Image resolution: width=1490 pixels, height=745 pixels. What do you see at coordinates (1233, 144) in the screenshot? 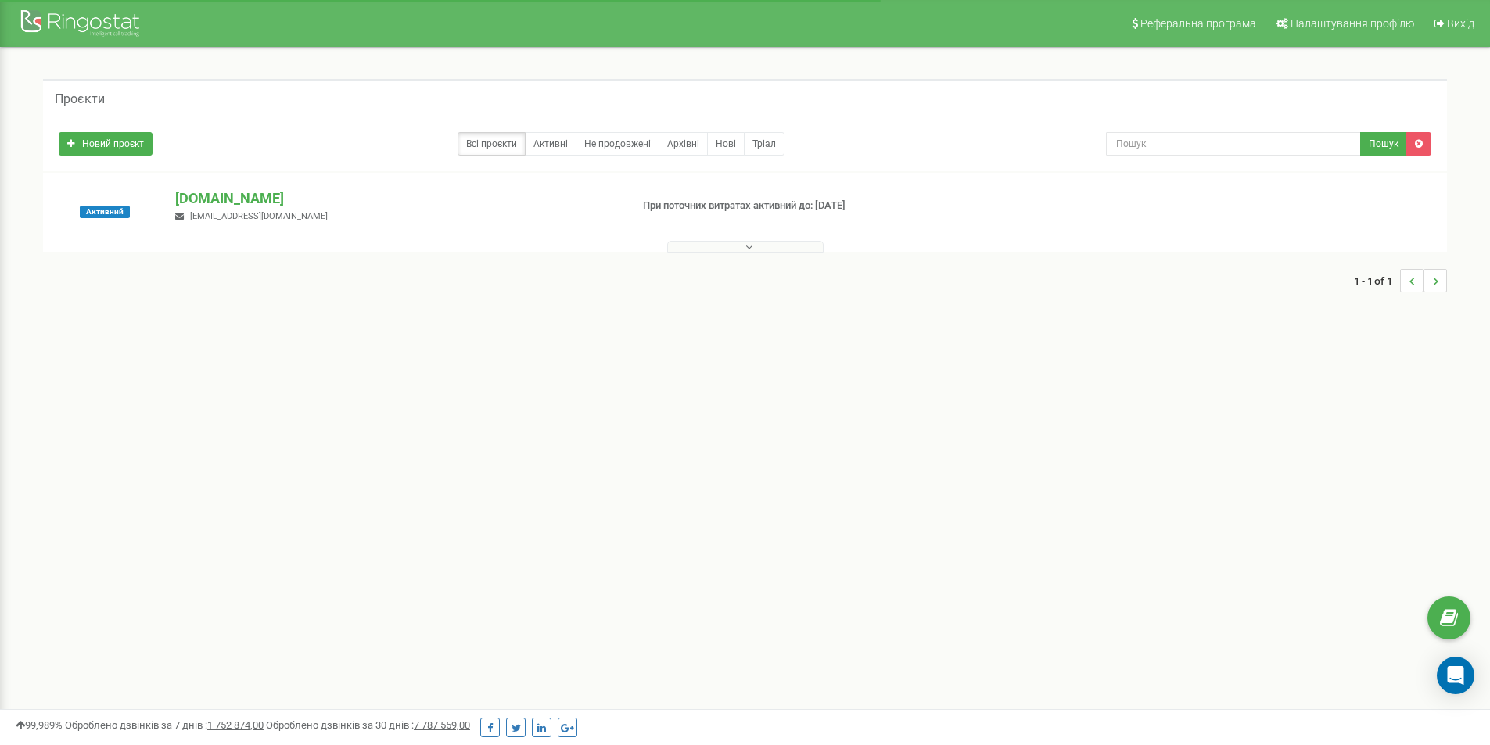
I see `input: Пошук` at bounding box center [1233, 144].